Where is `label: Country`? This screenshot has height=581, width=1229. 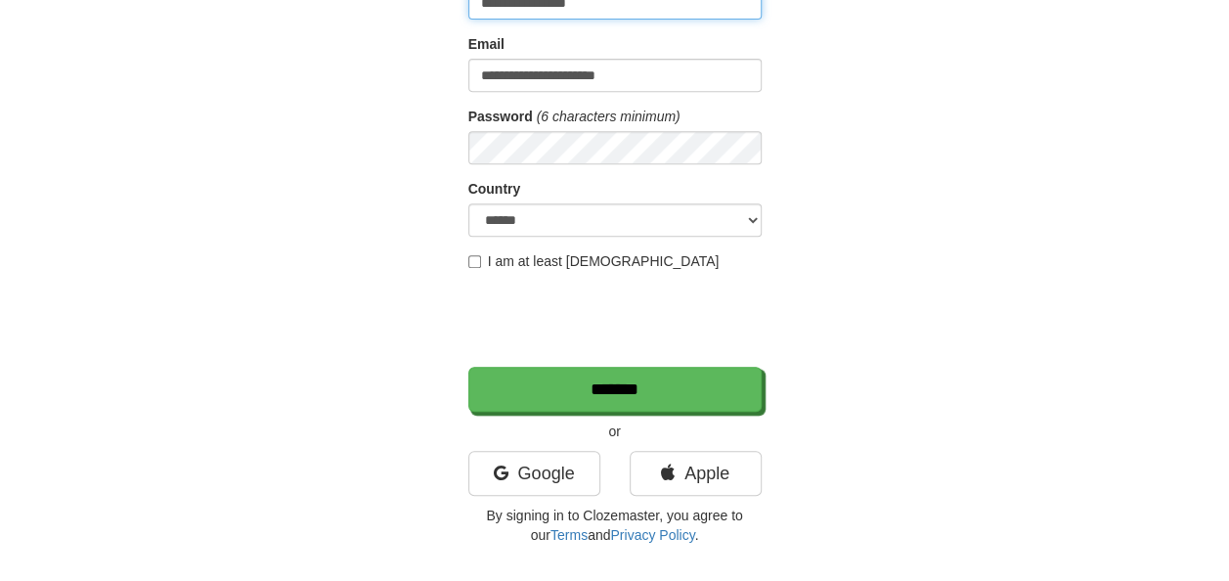
label: Country is located at coordinates (495, 189).